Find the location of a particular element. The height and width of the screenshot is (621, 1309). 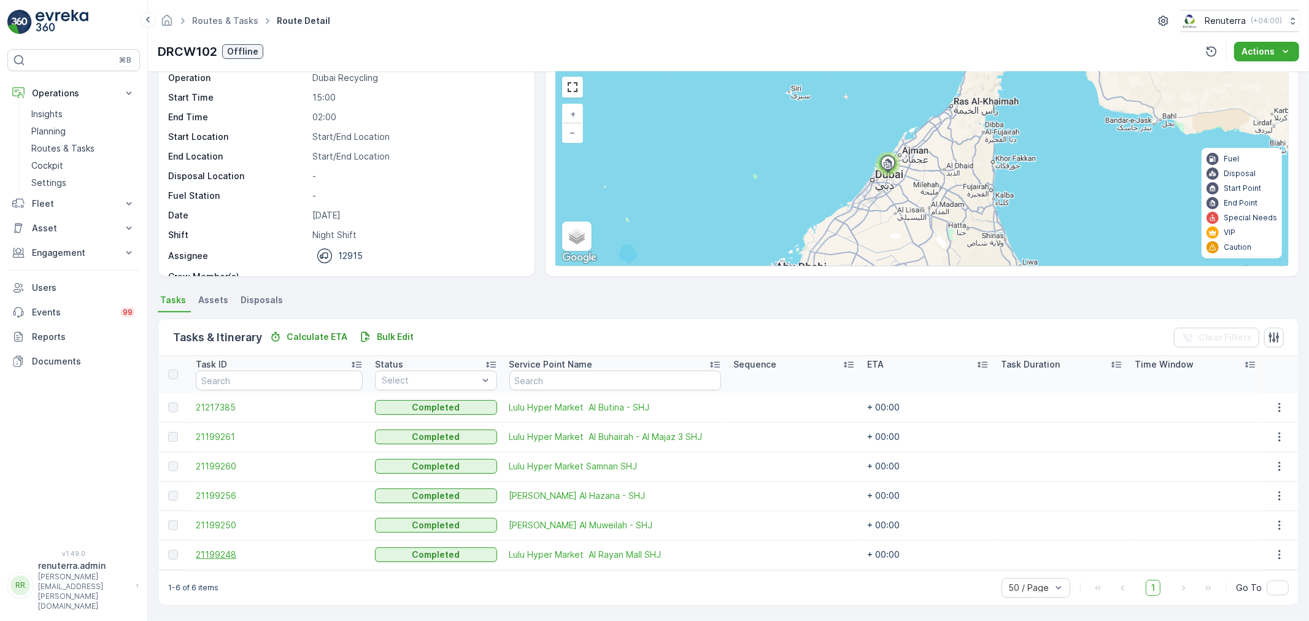

p: Disposal Location is located at coordinates (238, 176).